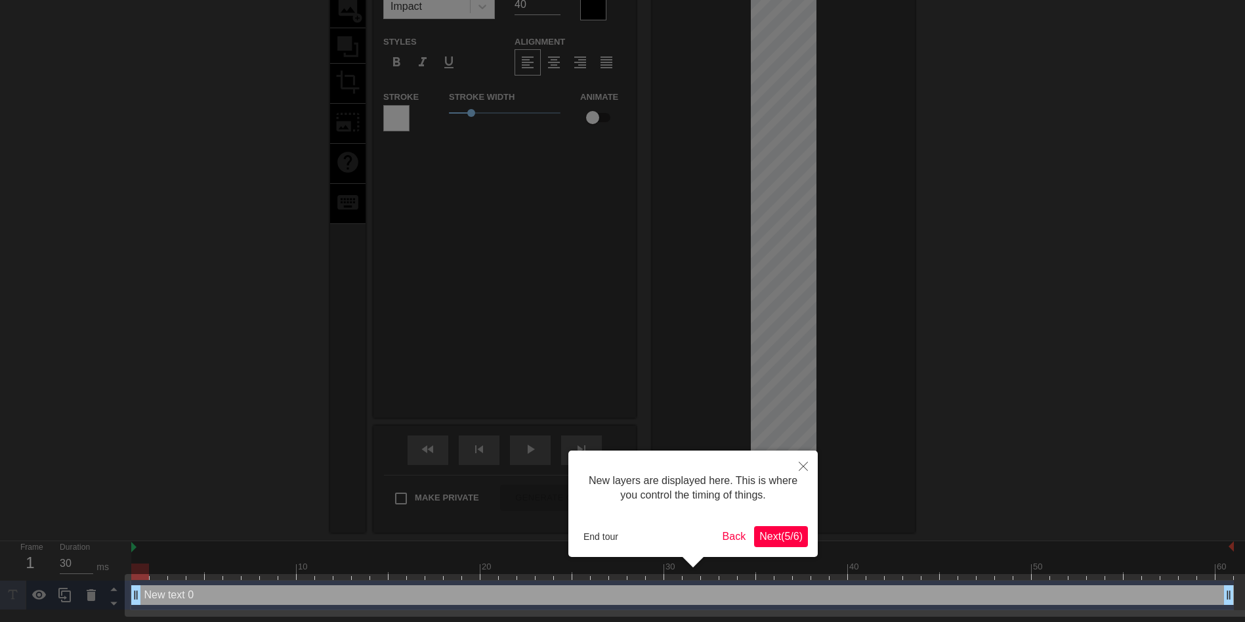 Image resolution: width=1245 pixels, height=622 pixels. I want to click on div: New layers are displayed here. This is where you control the timing of things., so click(693, 488).